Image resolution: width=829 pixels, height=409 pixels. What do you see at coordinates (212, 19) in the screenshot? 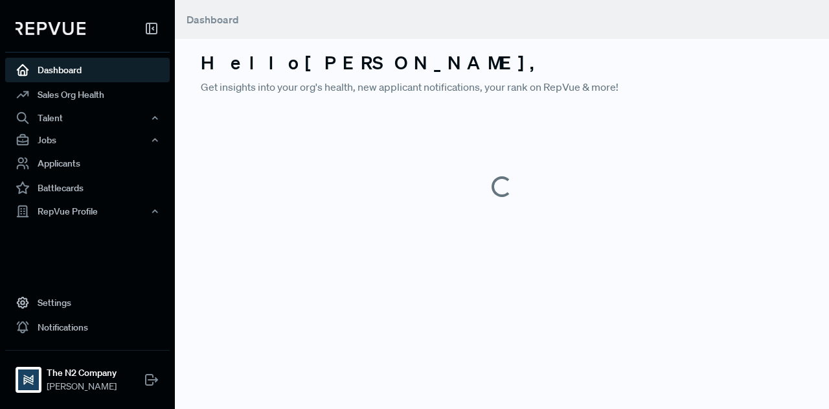
I see `span: Dashboard` at bounding box center [212, 19].